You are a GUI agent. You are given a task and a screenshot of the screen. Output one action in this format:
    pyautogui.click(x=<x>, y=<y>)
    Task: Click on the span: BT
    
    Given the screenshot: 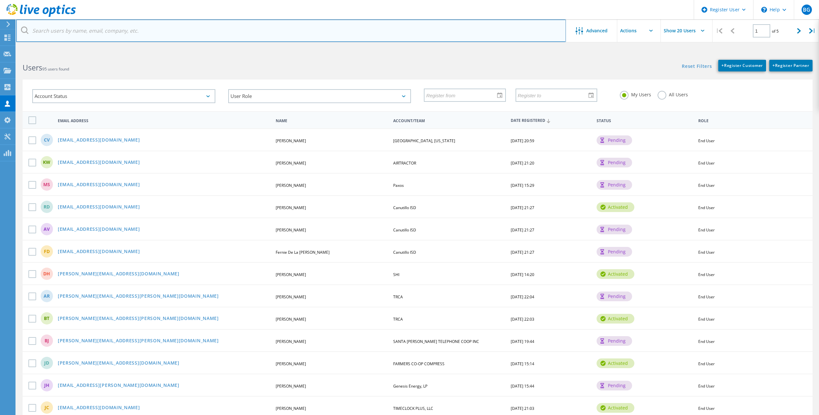 What is the action you would take?
    pyautogui.click(x=46, y=318)
    